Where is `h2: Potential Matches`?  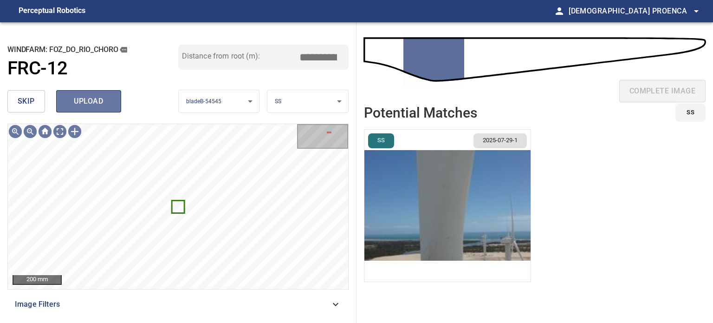 h2: Potential Matches is located at coordinates (421, 112).